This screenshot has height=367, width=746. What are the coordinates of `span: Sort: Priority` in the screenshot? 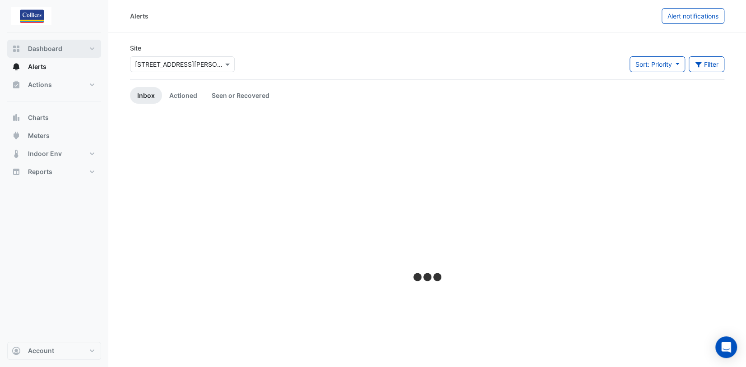 It's located at (654, 64).